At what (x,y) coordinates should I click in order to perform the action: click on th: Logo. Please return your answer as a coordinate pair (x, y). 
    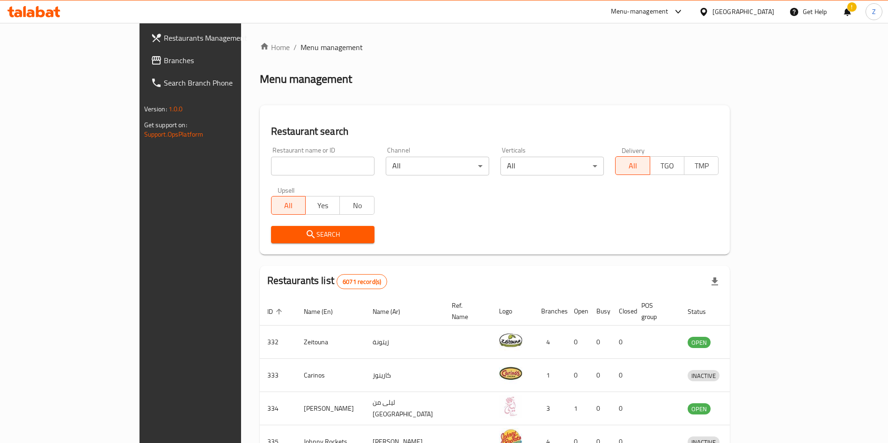
    Looking at the image, I should click on (513, 311).